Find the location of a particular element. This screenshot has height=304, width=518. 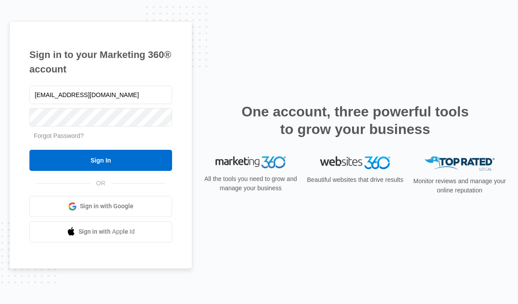

img: Marketing 360 is located at coordinates (251, 163).